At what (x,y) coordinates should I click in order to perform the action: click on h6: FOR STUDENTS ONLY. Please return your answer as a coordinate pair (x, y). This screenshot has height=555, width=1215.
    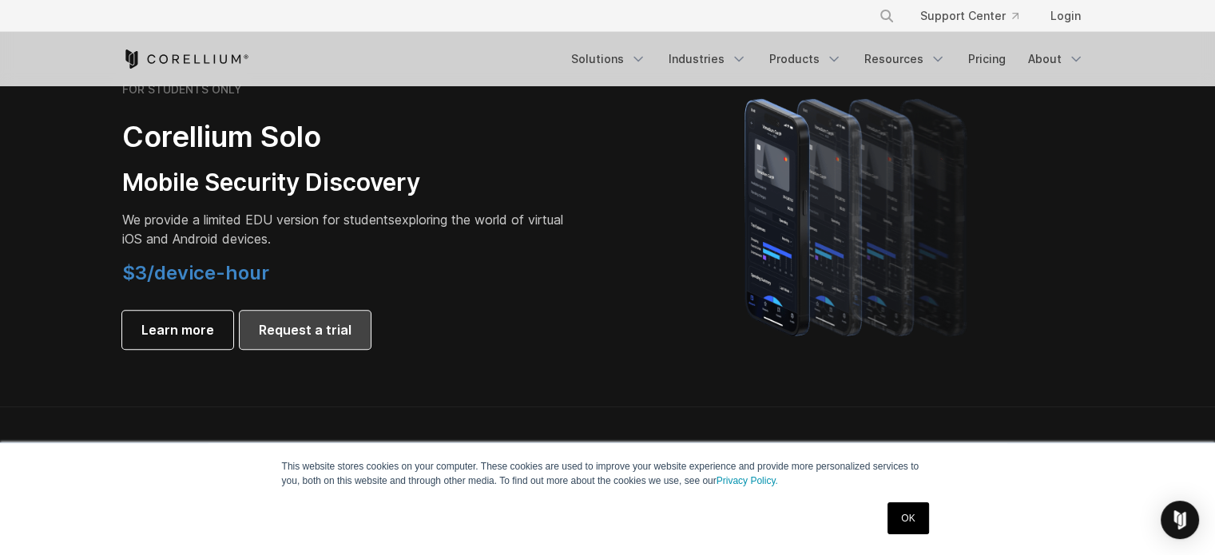
    Looking at the image, I should click on (182, 89).